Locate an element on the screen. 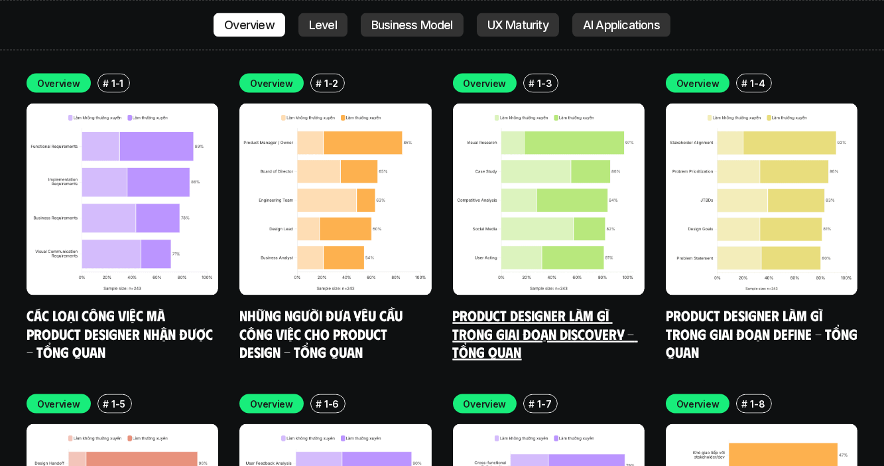 This screenshot has width=884, height=466. p: Level is located at coordinates (323, 25).